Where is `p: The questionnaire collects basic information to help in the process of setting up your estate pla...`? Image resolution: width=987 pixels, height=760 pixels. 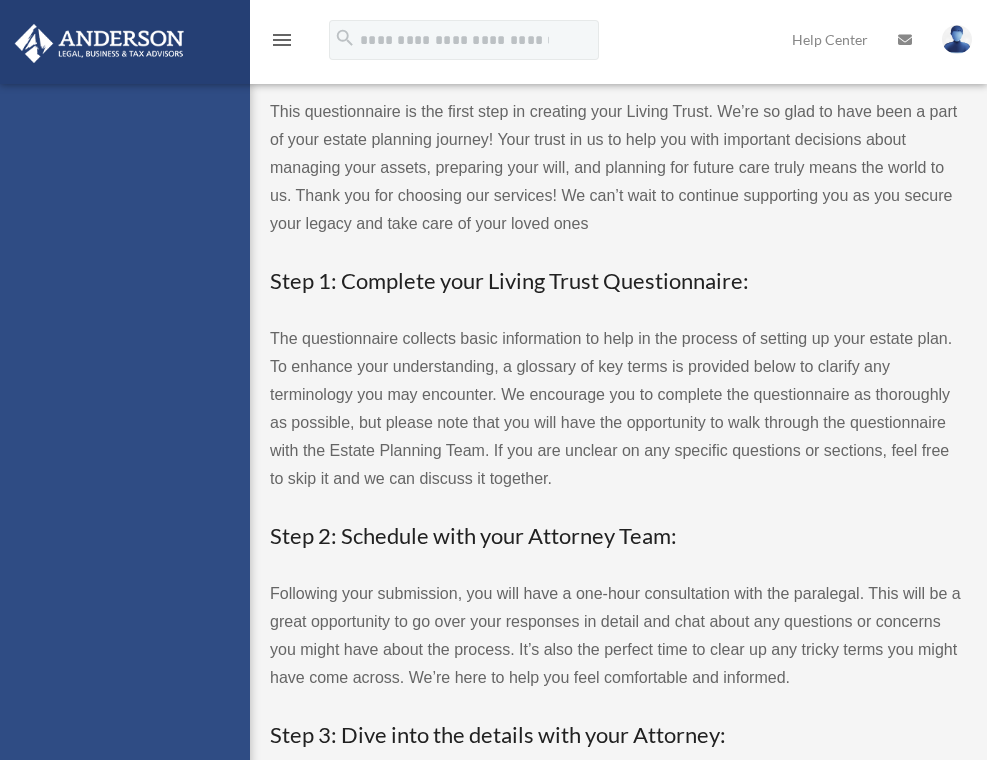
p: The questionnaire collects basic information to help in the process of setting up your estate pla... is located at coordinates (616, 409).